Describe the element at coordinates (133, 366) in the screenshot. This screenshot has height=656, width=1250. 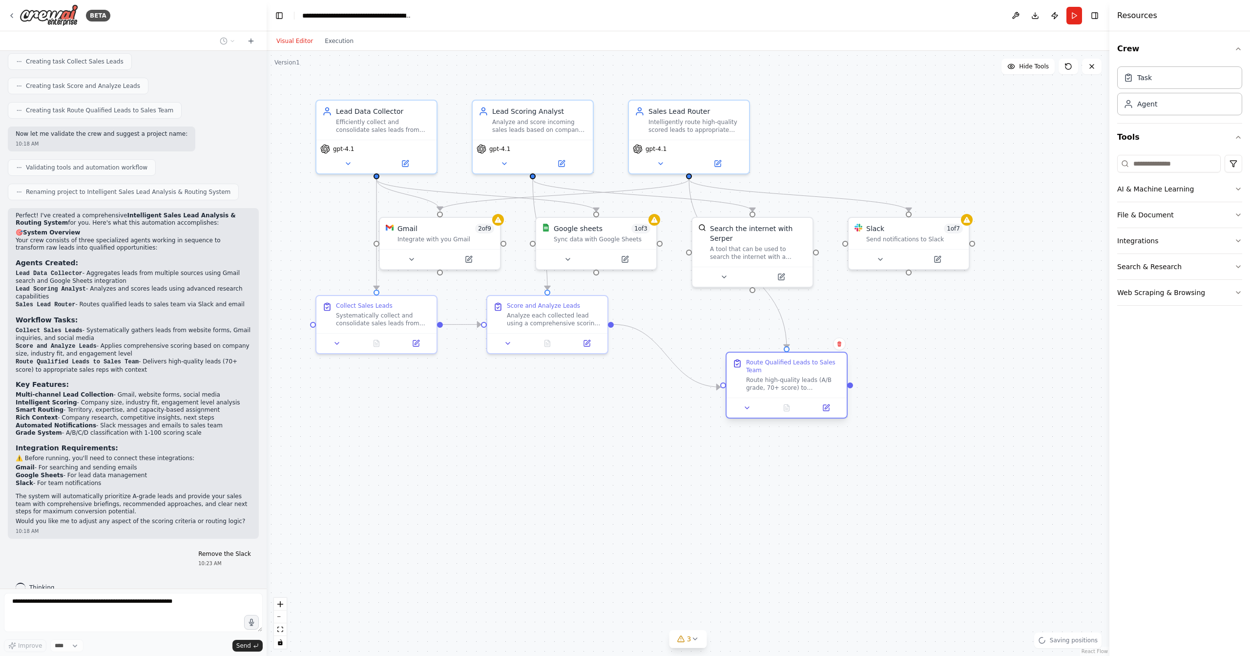
I see `li: - Delivers high-quality leads (70+ score) to appropriate sales reps with context` at that location.